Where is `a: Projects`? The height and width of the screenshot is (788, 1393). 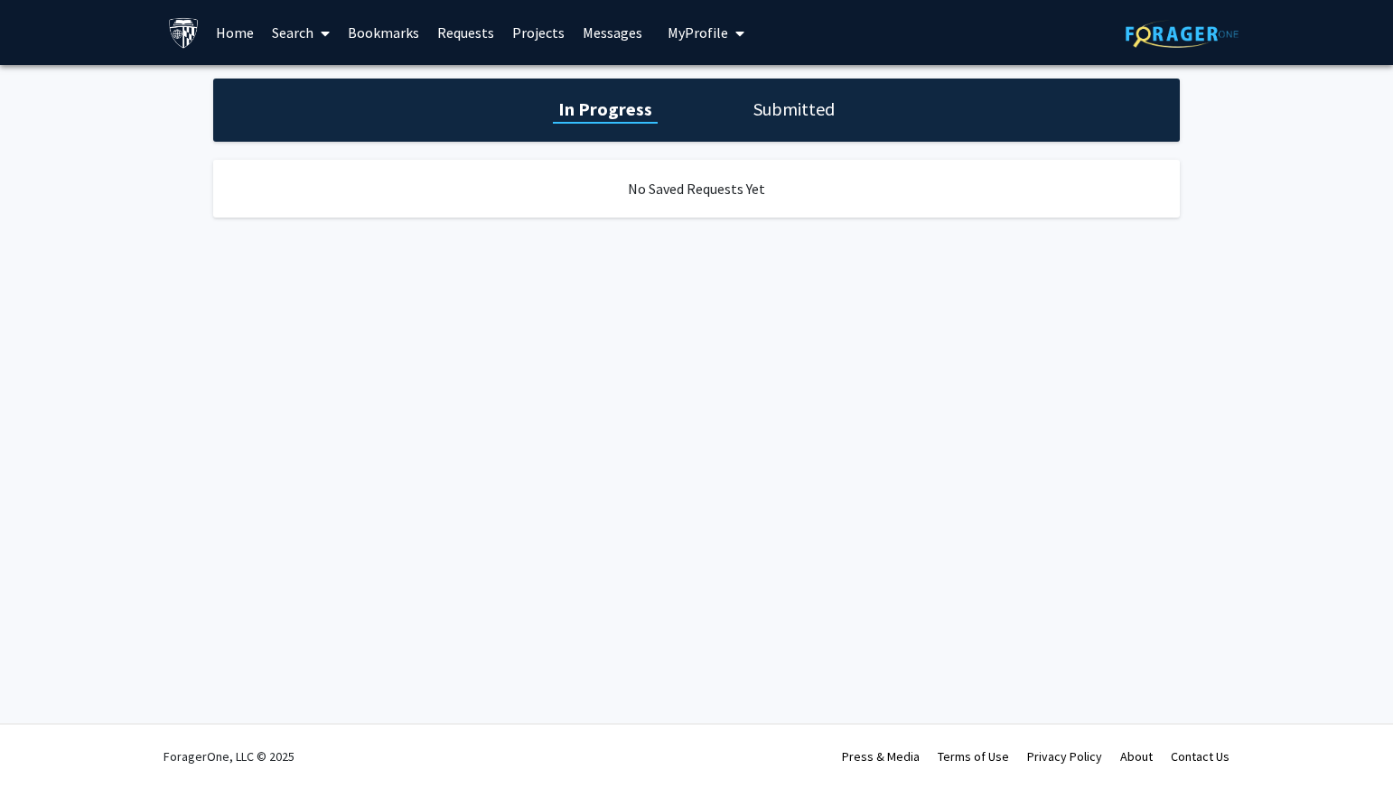
a: Projects is located at coordinates (538, 33).